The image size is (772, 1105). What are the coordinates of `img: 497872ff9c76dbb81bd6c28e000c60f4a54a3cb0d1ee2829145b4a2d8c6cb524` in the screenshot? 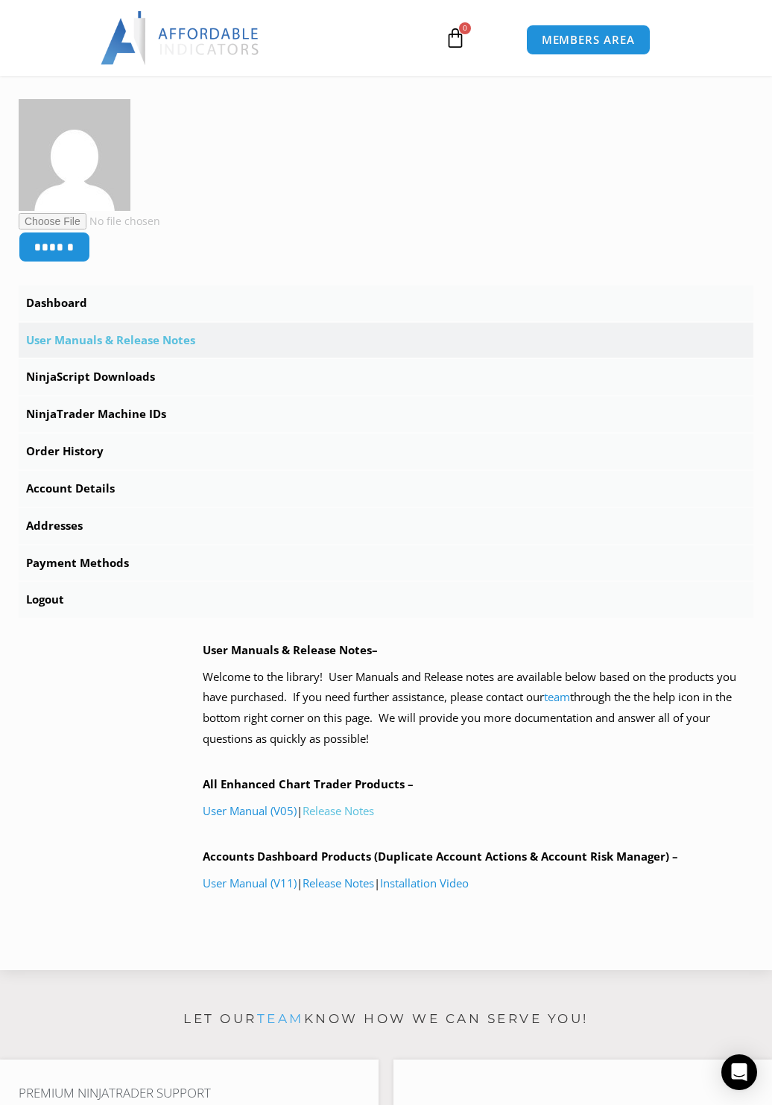 It's located at (75, 155).